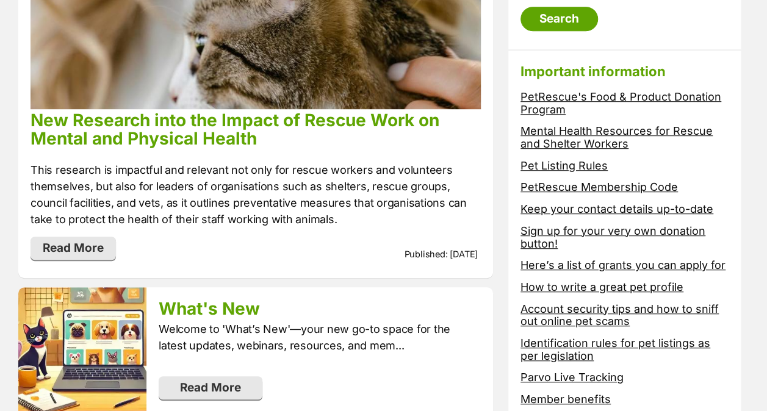 The height and width of the screenshot is (411, 767). Describe the element at coordinates (572, 377) in the screenshot. I see `a: Parvo Live Tracking` at that location.